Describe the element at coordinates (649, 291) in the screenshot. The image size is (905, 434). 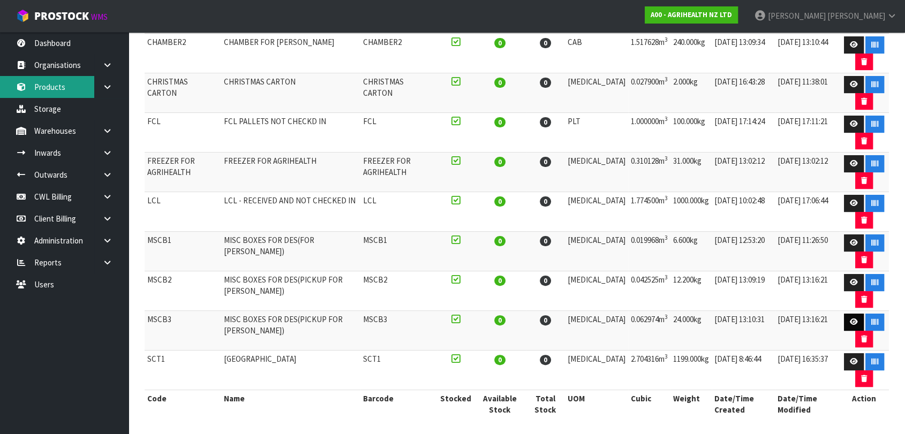
I see `td: 0.042525m` at that location.